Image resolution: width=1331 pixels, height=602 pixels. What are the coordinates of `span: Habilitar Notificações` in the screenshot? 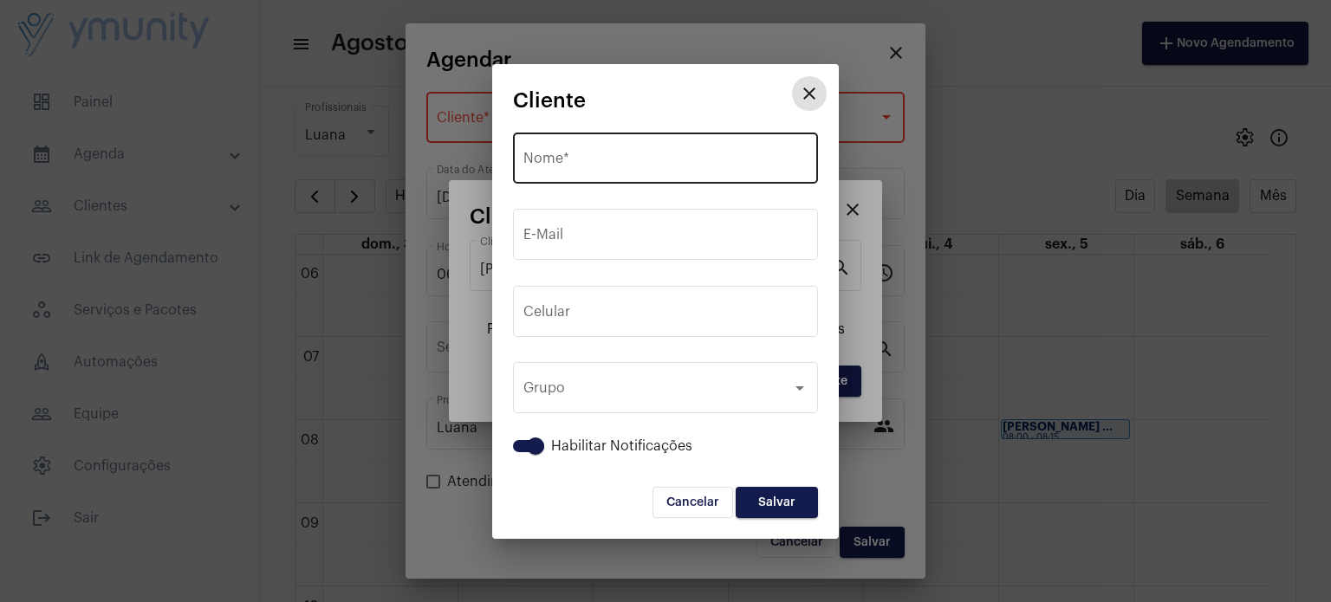 It's located at (621, 446).